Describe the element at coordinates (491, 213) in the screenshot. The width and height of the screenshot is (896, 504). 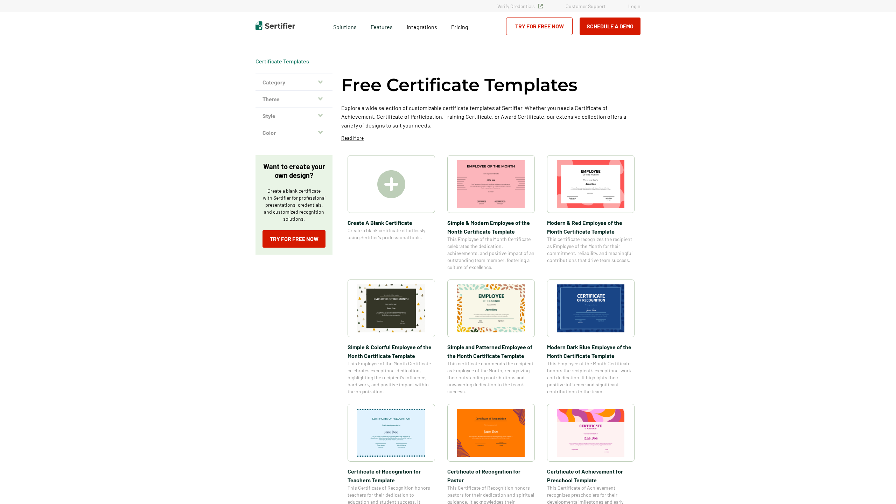
I see `a: Simple & Modern Employee of the Month Certificate TemplateSimple & Modern Employee of the Month C...` at that location.